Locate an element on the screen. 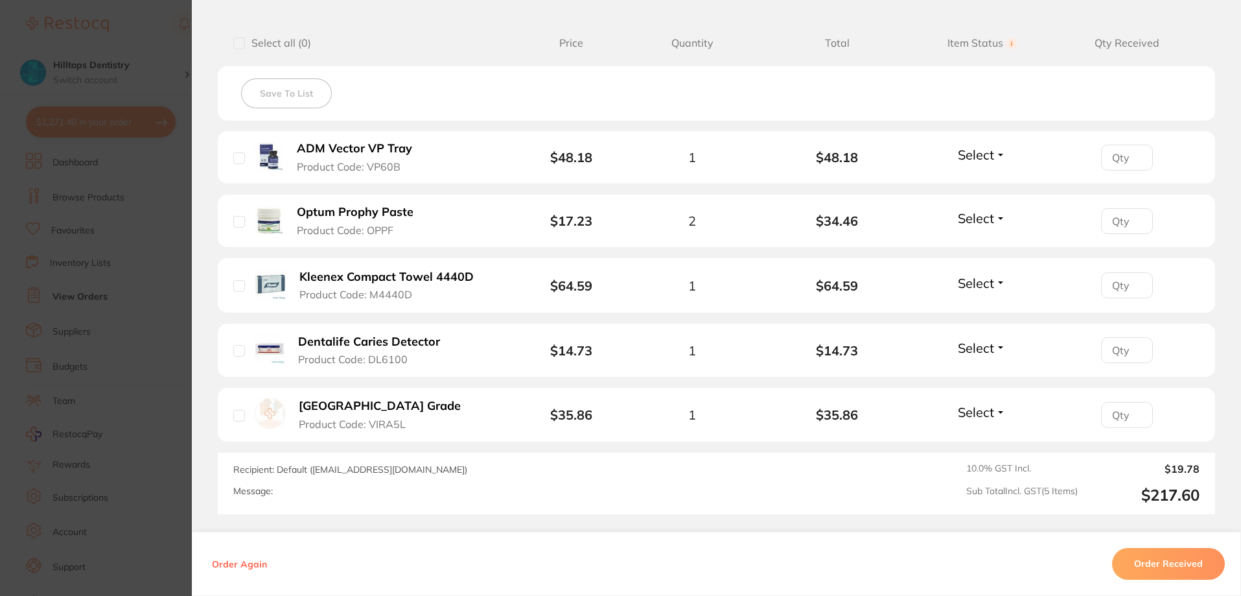 The height and width of the screenshot is (596, 1241). b: $17.23 is located at coordinates (571, 220).